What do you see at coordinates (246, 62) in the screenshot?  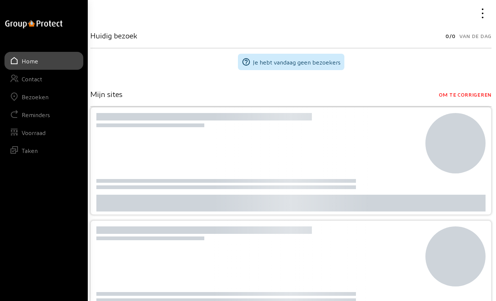 I see `mat-icon: help_outline` at bounding box center [246, 62].